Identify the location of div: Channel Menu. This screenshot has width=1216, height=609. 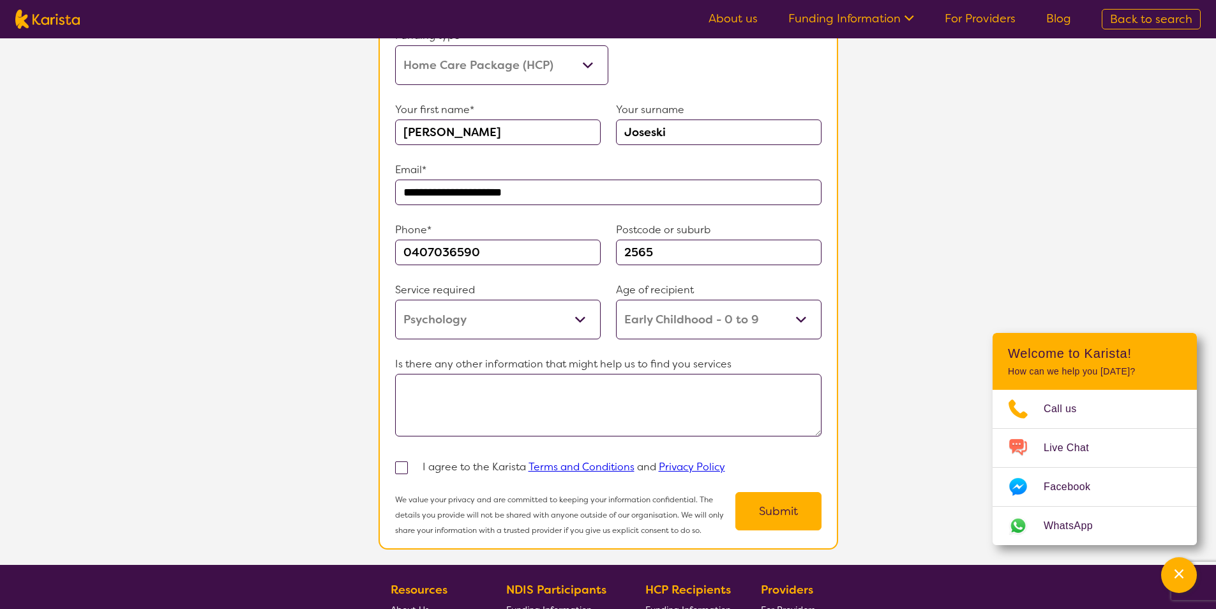
(1095, 439).